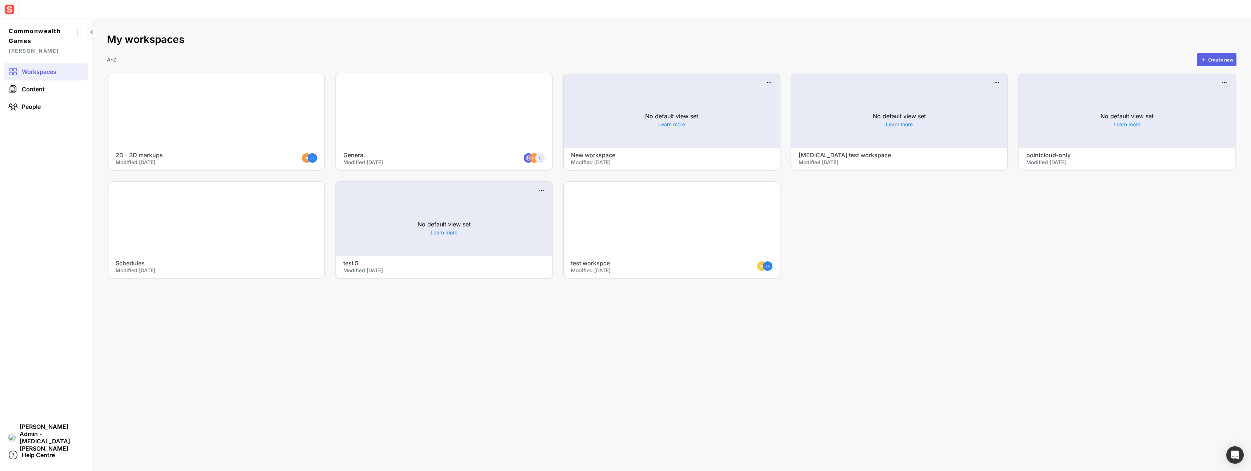 The image size is (1251, 471). I want to click on h4: pointcloud-only, so click(1114, 155).